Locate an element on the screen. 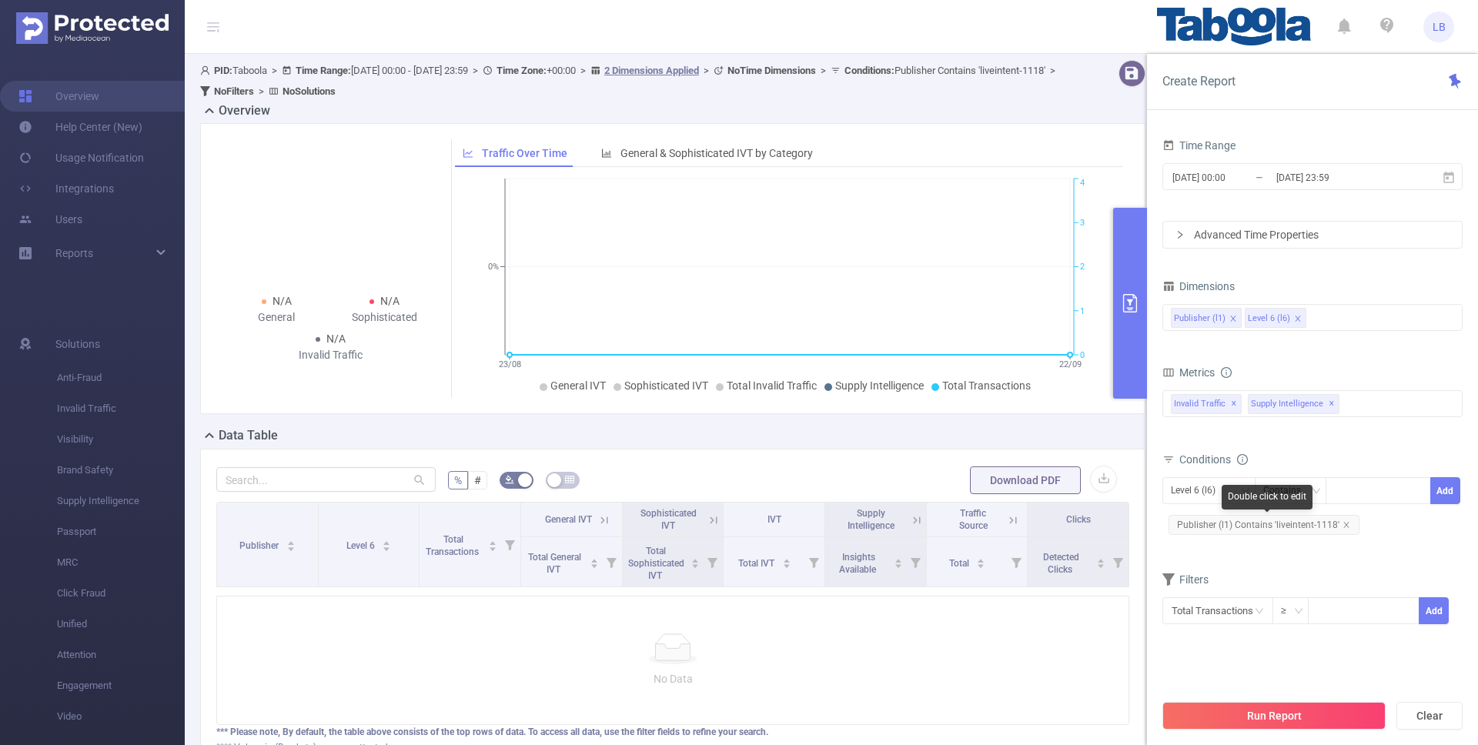 This screenshot has width=1478, height=745. span: Time Range is located at coordinates (1198, 145).